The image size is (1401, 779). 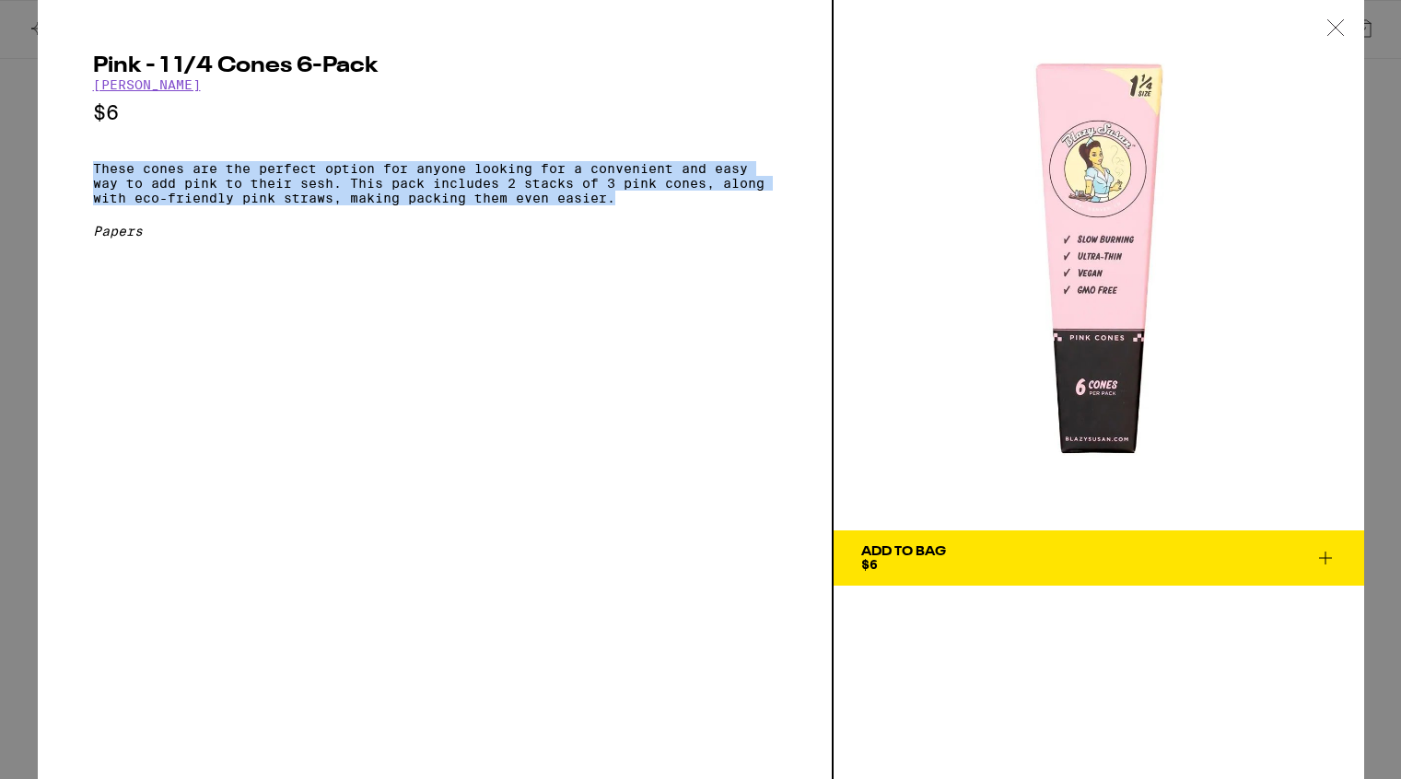 I want to click on span: $6, so click(x=869, y=564).